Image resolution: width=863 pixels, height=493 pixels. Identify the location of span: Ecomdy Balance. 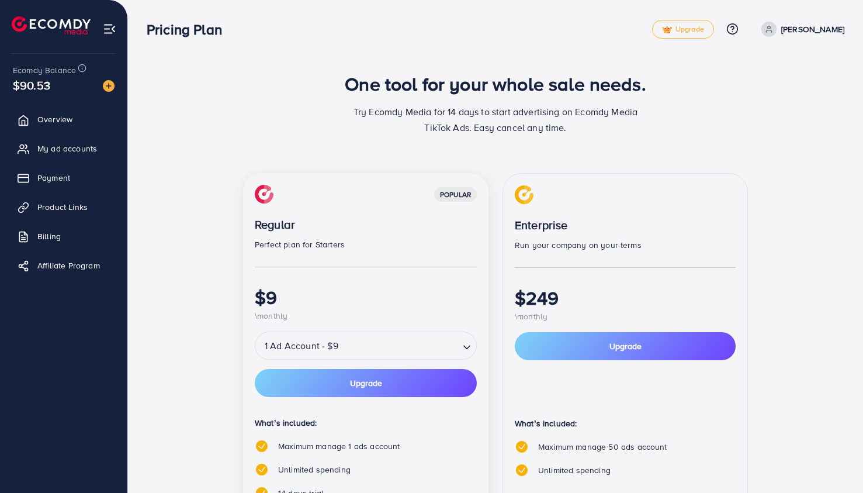
(44, 70).